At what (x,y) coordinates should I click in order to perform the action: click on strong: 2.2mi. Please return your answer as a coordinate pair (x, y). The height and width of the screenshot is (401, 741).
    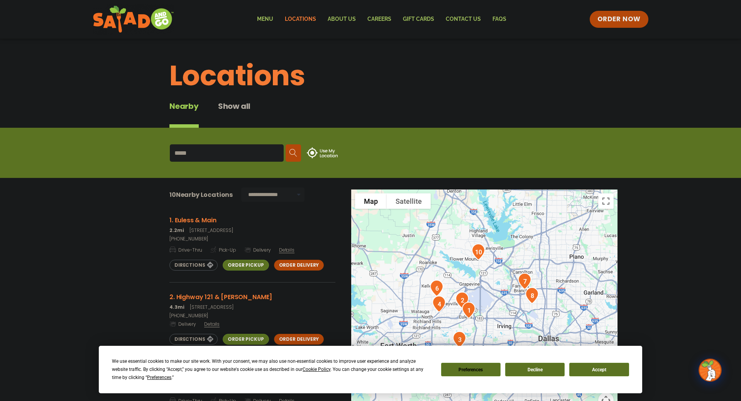
    Looking at the image, I should click on (176, 230).